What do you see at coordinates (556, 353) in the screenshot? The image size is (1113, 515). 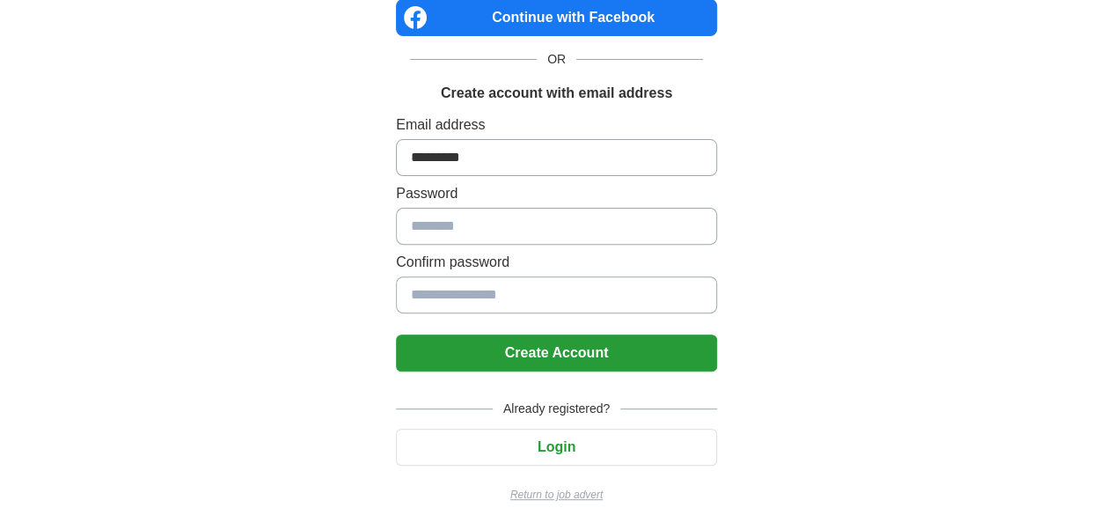 I see `button: Create Account` at bounding box center [556, 353].